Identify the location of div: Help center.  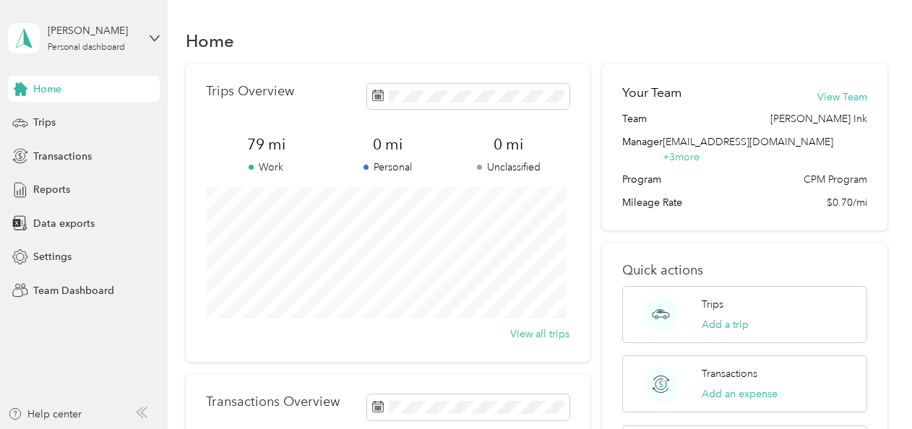
(45, 414).